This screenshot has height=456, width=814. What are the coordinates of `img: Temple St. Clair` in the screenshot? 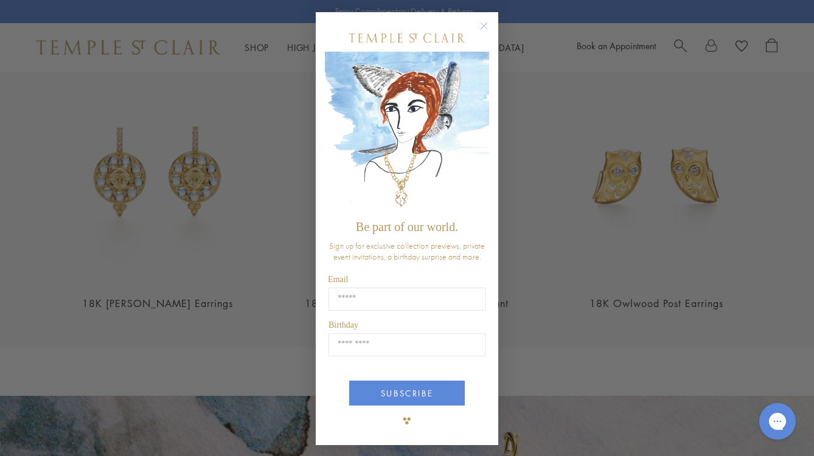 It's located at (407, 38).